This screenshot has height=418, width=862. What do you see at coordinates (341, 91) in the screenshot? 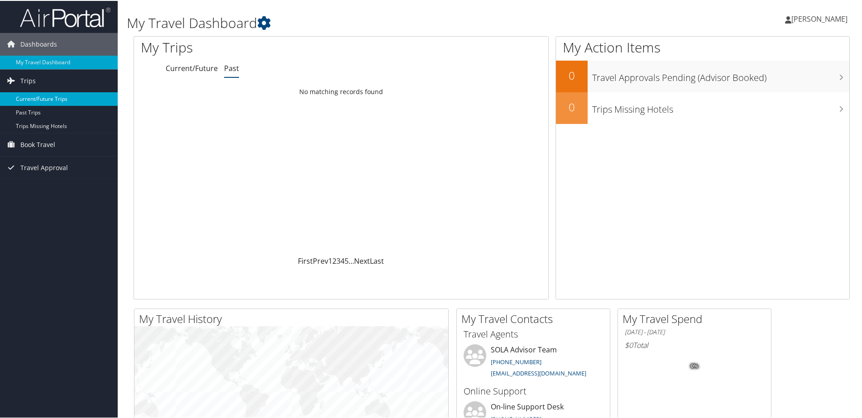
I see `td: No matching records found` at bounding box center [341, 91].